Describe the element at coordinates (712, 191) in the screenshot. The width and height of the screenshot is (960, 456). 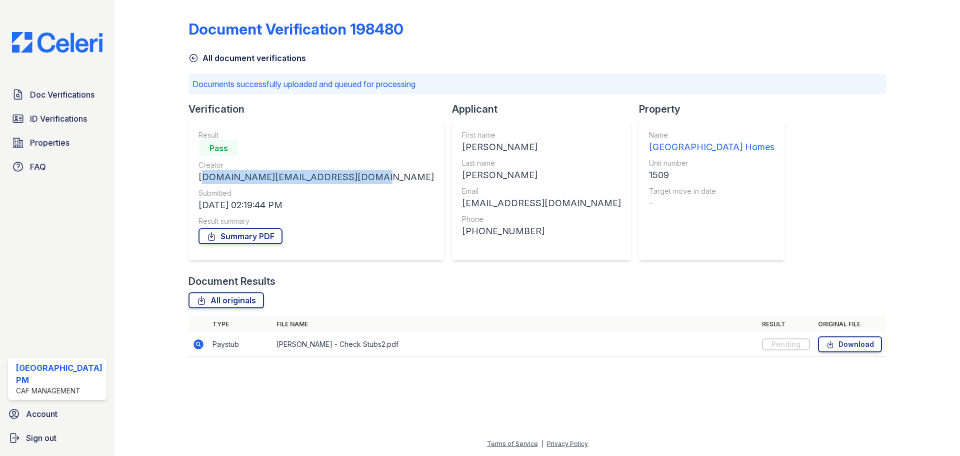
I see `div: Target move in date` at that location.